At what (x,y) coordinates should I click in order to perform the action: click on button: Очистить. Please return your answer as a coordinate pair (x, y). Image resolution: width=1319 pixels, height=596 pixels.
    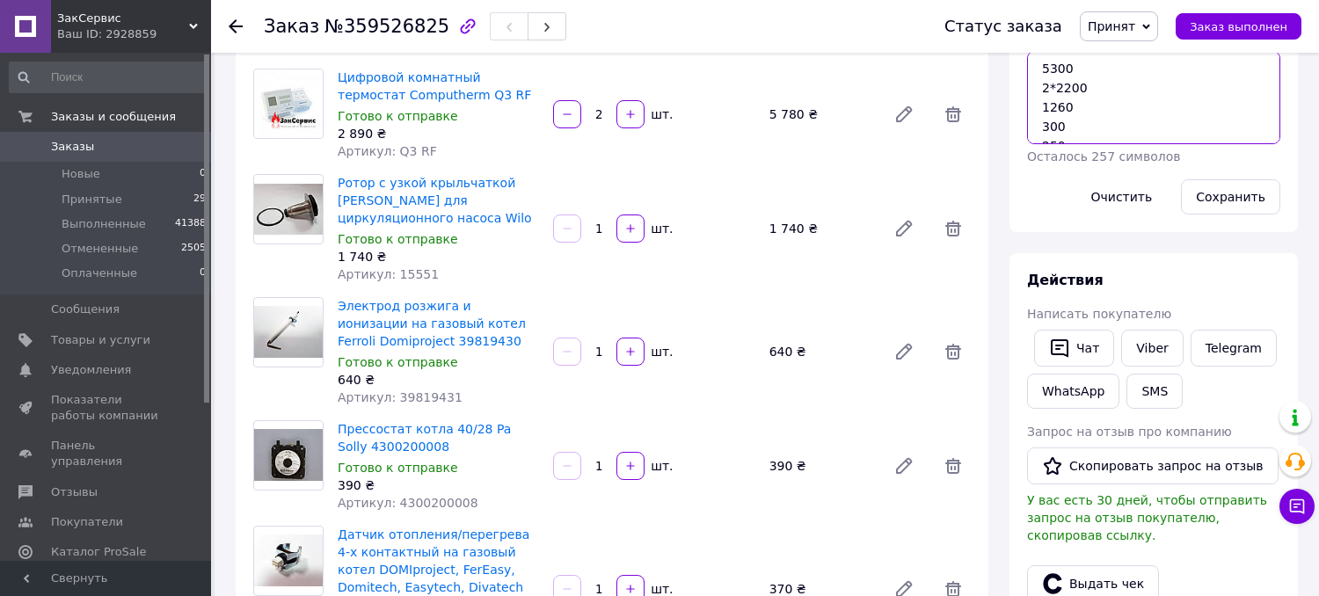
    Looking at the image, I should click on (1122, 197).